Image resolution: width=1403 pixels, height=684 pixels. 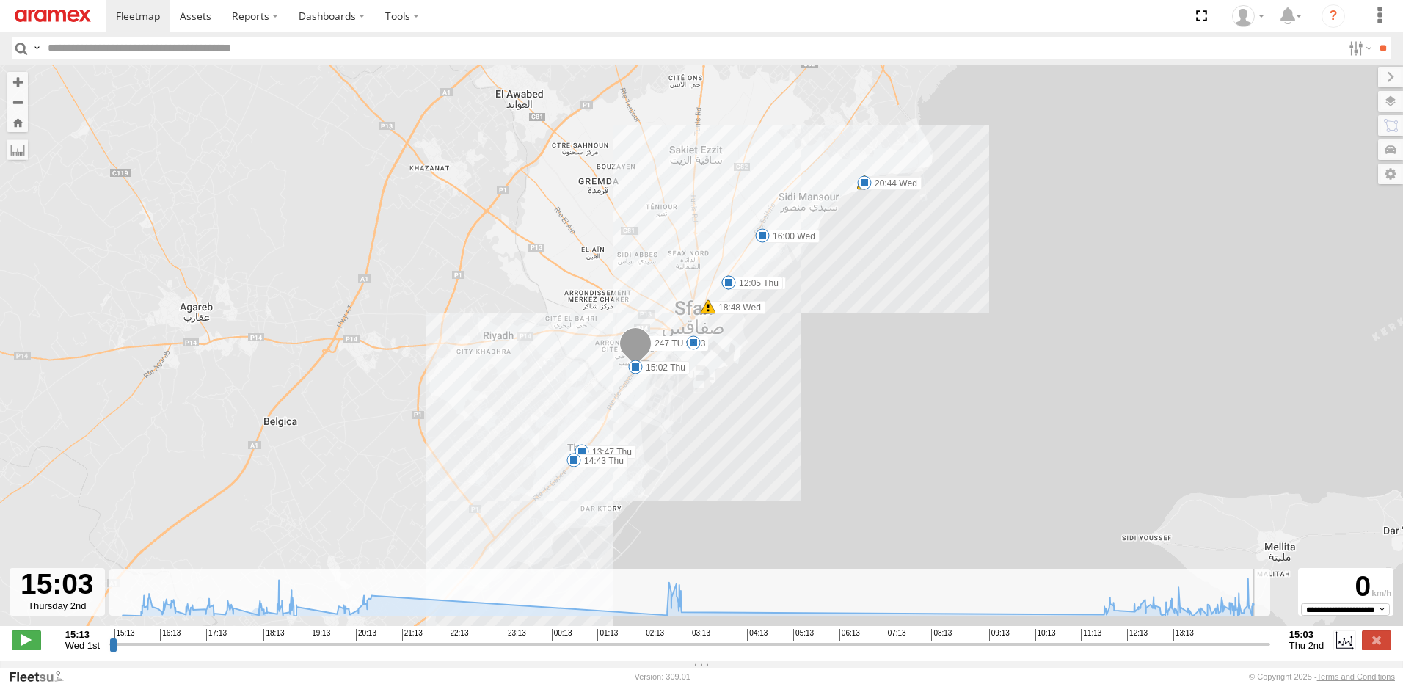 I want to click on span: 15:13, so click(x=125, y=635).